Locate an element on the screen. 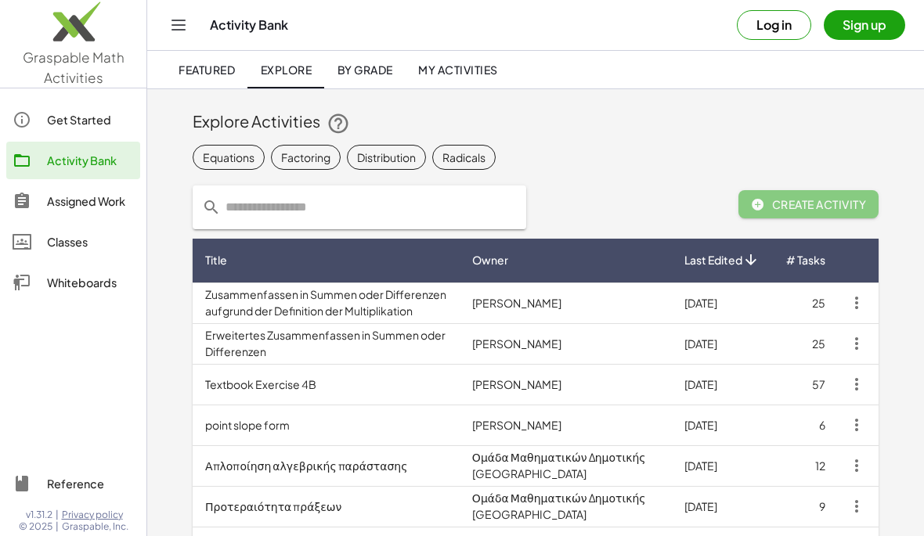 This screenshot has width=924, height=536. a: Activity Bank is located at coordinates (73, 161).